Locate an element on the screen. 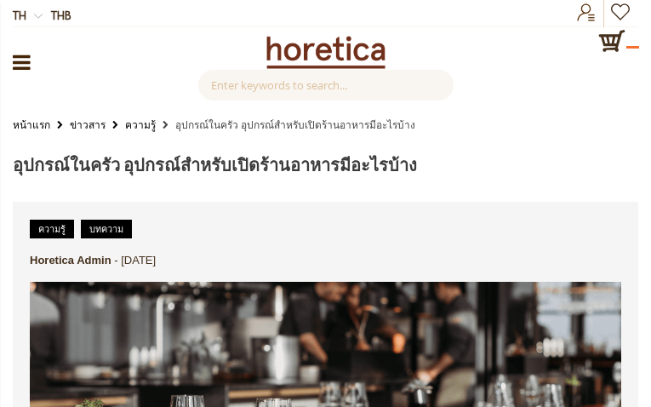 The height and width of the screenshot is (407, 651). span: อุปกรณ์ในครัว อุปกรณ์สำหรับเปิดร้านอาหารมีอะไรบ้าง is located at coordinates (214, 165).